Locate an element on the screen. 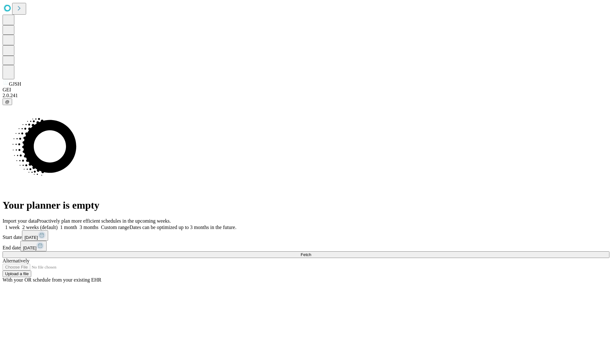 This screenshot has height=344, width=612. span: Proactively plan more efficient schedules in the upcoming weeks. is located at coordinates (104, 221).